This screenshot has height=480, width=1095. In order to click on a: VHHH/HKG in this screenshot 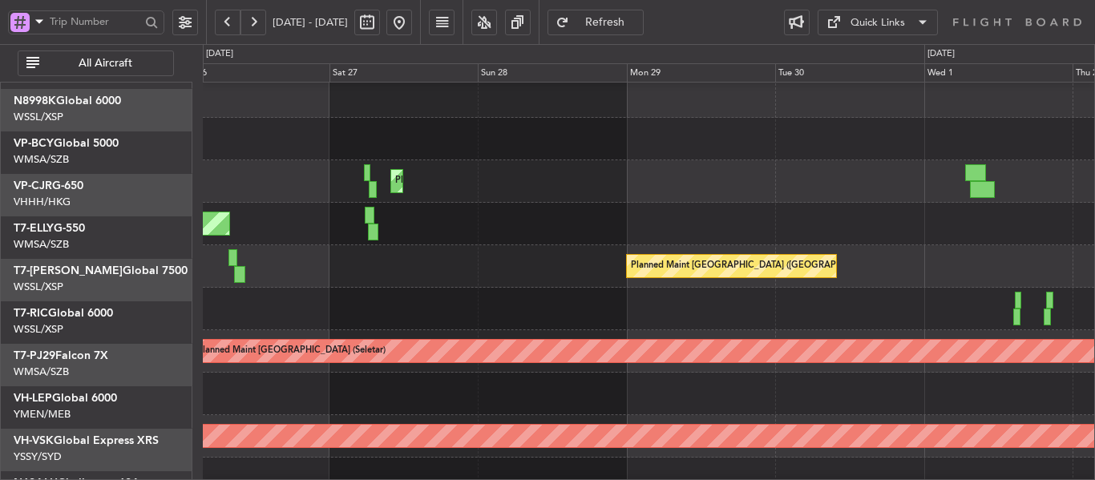, I will do `click(42, 202)`.